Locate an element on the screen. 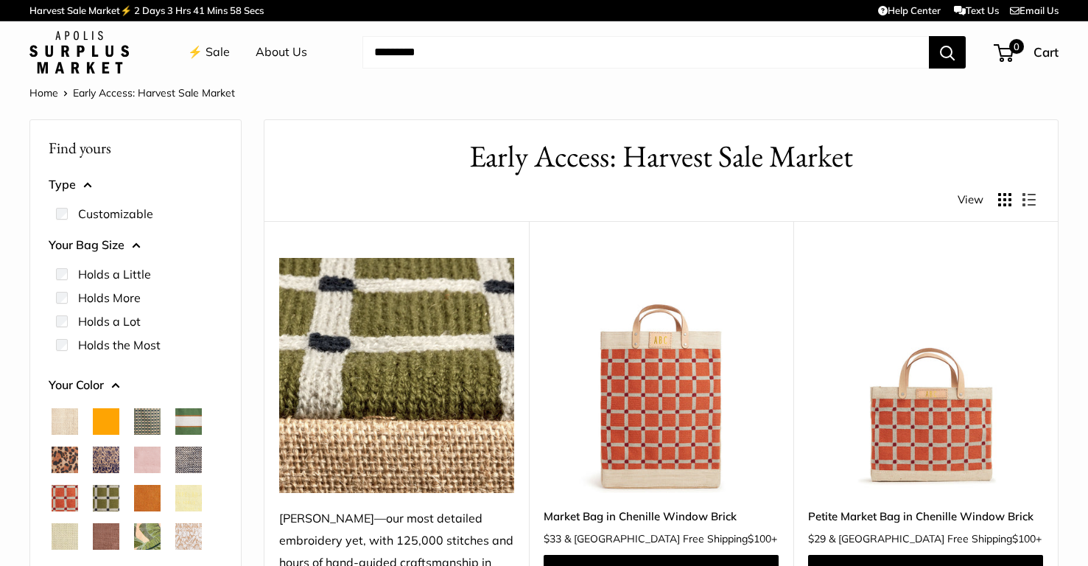  span: 2 is located at coordinates (137, 10).